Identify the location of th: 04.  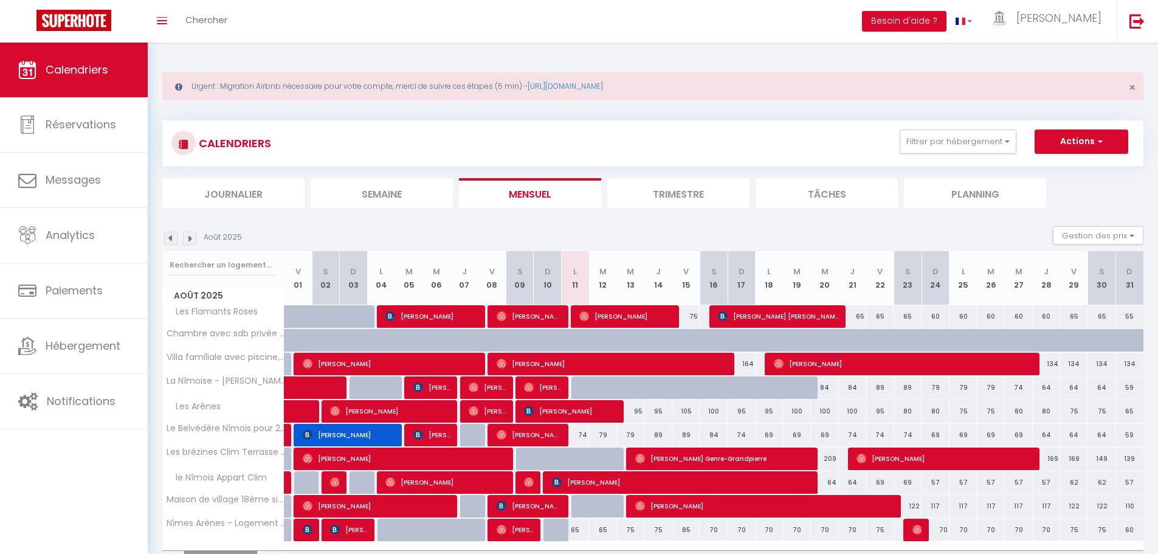
(381, 278).